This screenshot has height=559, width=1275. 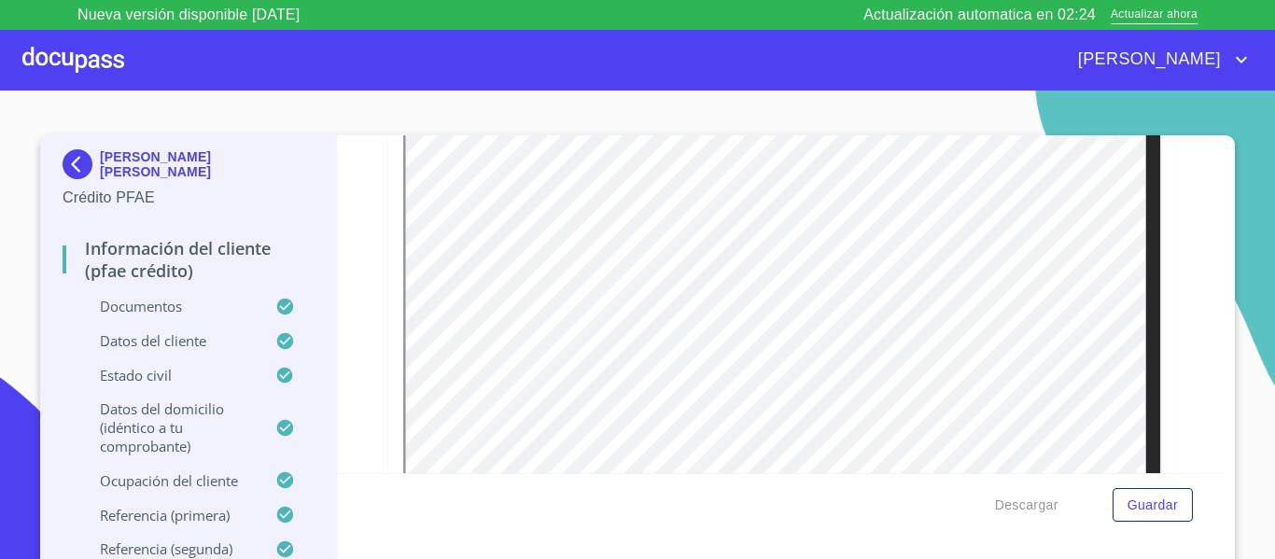 What do you see at coordinates (169, 306) in the screenshot?
I see `p: Documentos` at bounding box center [169, 306].